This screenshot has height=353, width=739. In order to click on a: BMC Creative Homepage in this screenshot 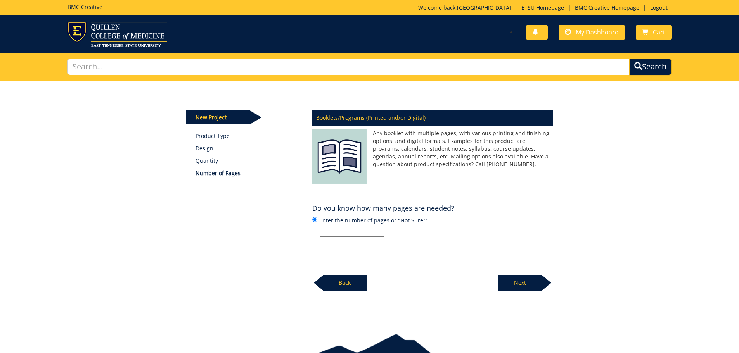, I will do `click(607, 7)`.